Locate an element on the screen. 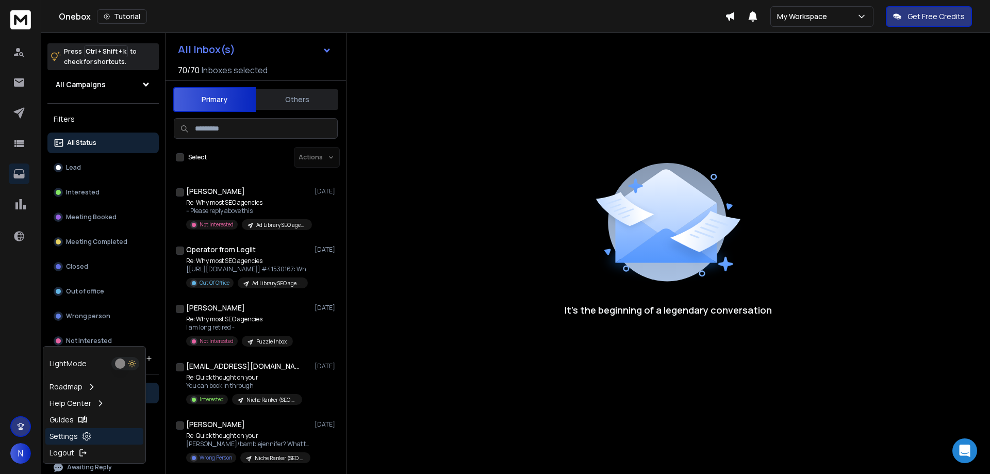  p: Out Of Office is located at coordinates (215, 283).